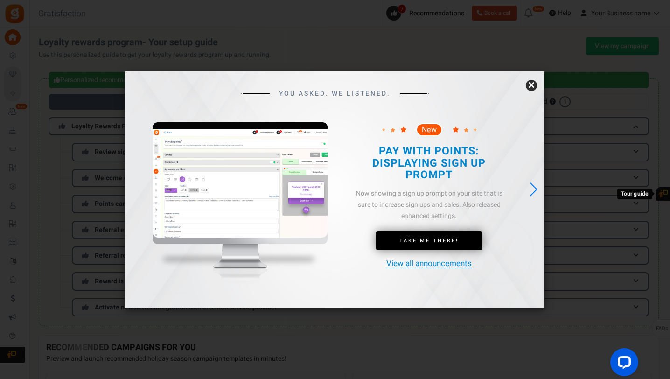 This screenshot has height=379, width=670. What do you see at coordinates (429, 130) in the screenshot?
I see `span: New` at bounding box center [429, 130].